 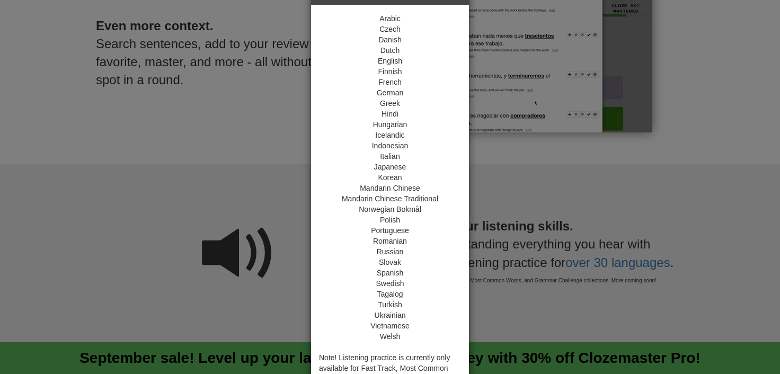 What do you see at coordinates (390, 146) in the screenshot?
I see `div: Indonesian` at bounding box center [390, 146].